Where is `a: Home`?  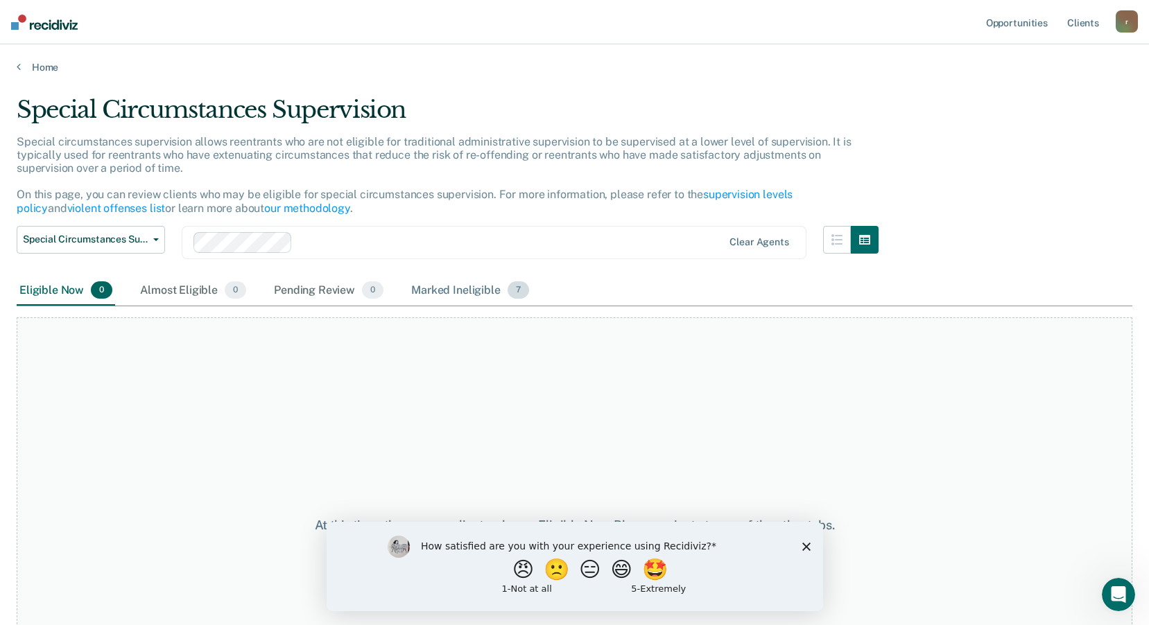 a: Home is located at coordinates (574, 67).